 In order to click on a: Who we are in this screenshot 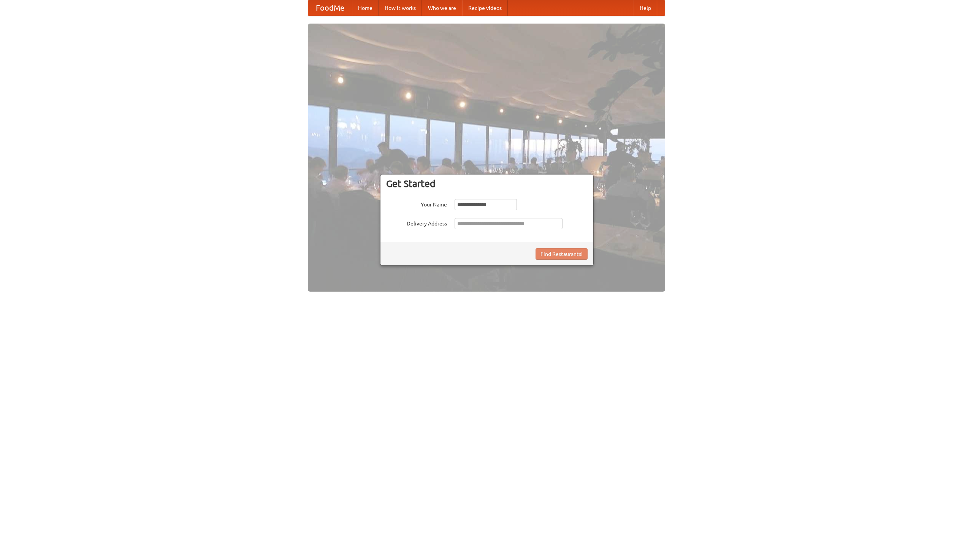, I will do `click(442, 8)`.